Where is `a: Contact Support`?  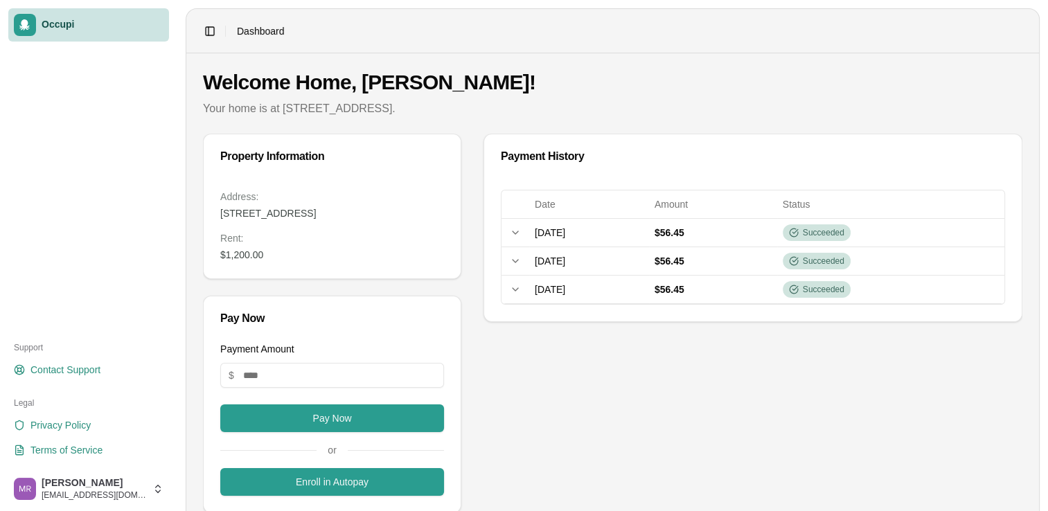
a: Contact Support is located at coordinates (89, 370).